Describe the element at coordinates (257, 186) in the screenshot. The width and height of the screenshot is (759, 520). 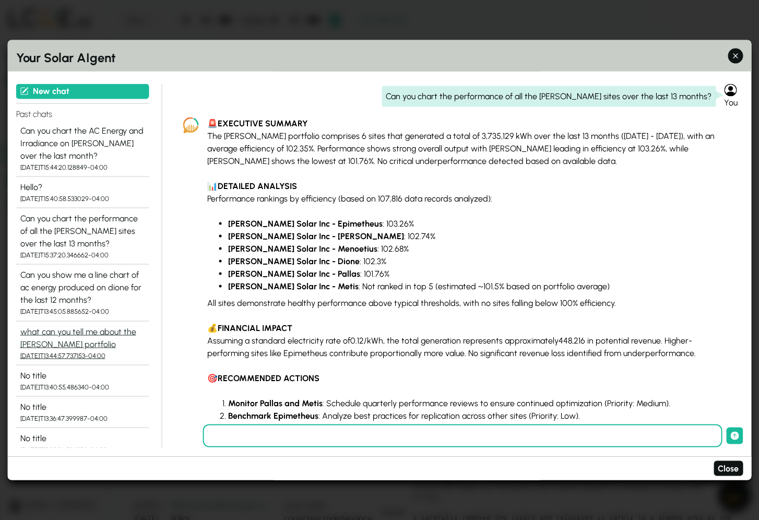
I see `strong: DETAILED ANALYSIS` at that location.